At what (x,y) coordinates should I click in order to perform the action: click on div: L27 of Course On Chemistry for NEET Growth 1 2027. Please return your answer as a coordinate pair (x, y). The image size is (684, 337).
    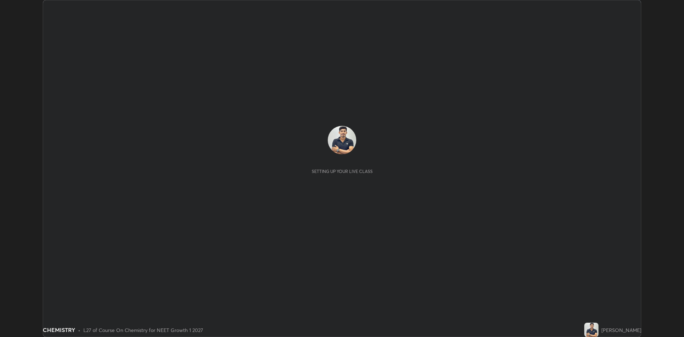
    Looking at the image, I should click on (143, 330).